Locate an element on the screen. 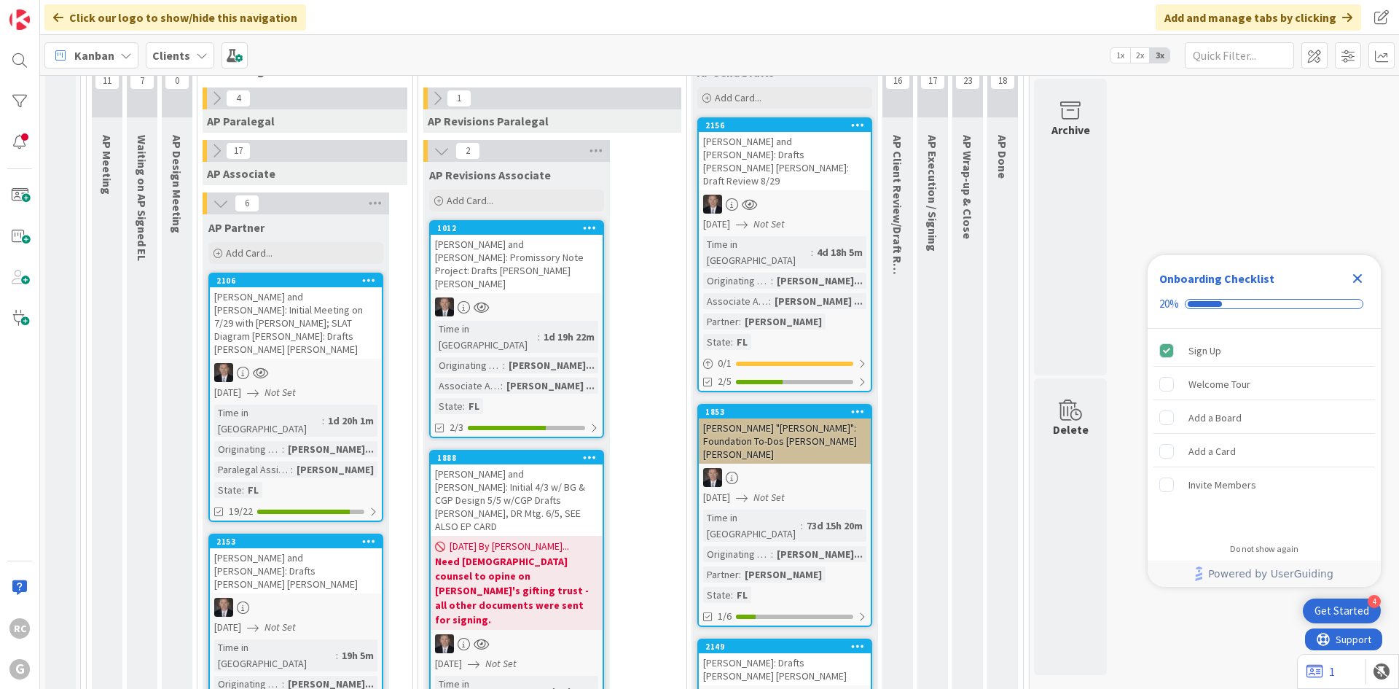  span: 19/22 is located at coordinates (240, 511).